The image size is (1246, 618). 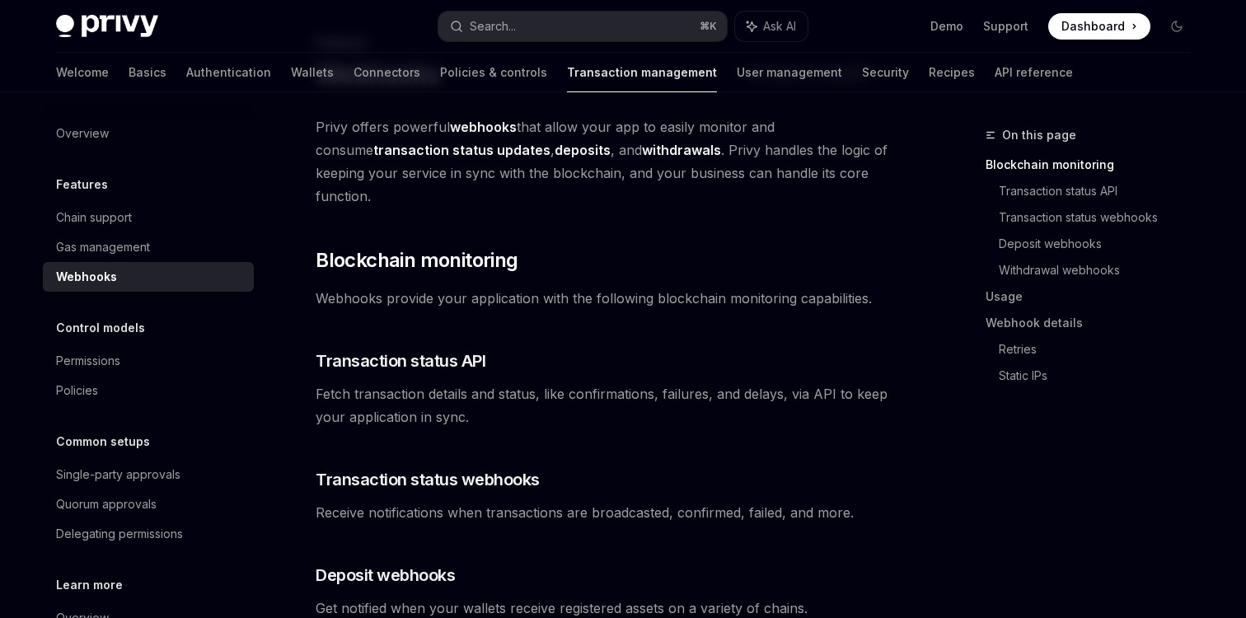 What do you see at coordinates (148, 475) in the screenshot?
I see `a: Single-party approvals` at bounding box center [148, 475].